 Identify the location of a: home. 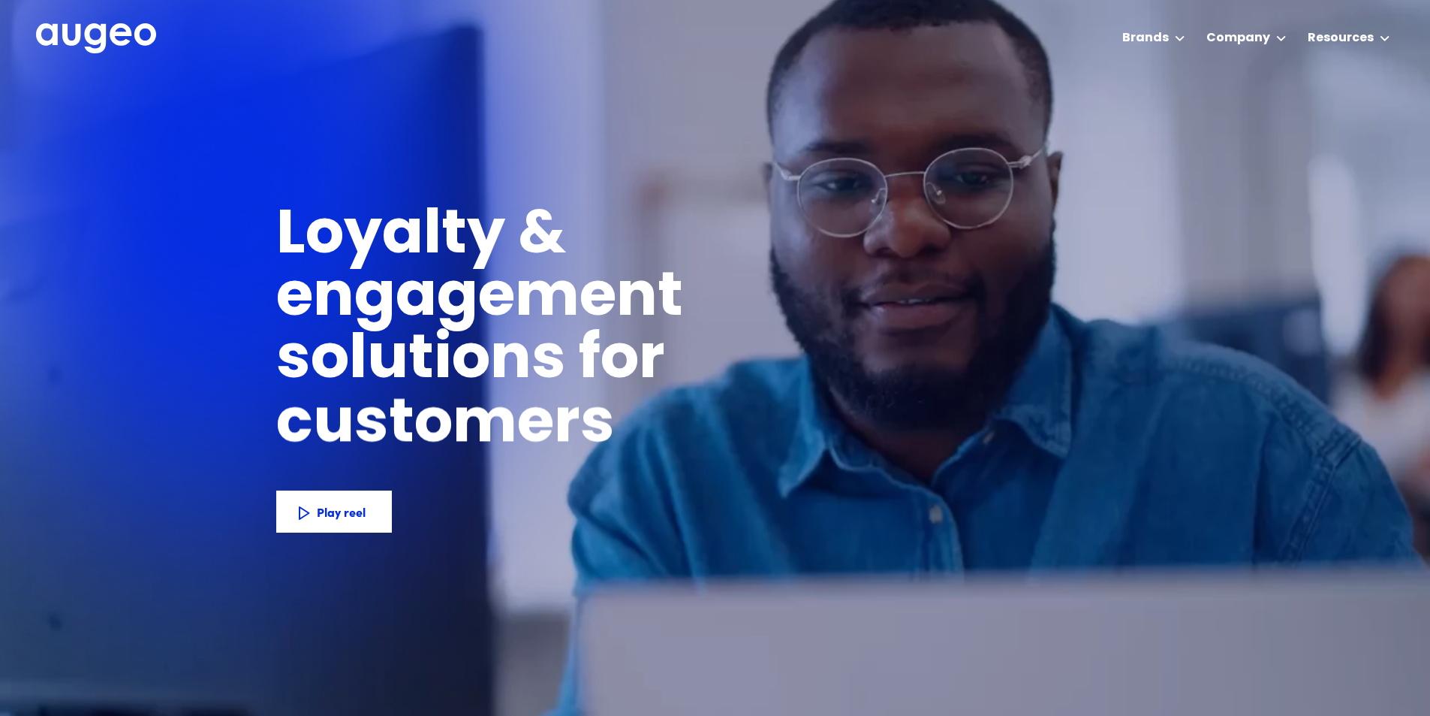
(96, 39).